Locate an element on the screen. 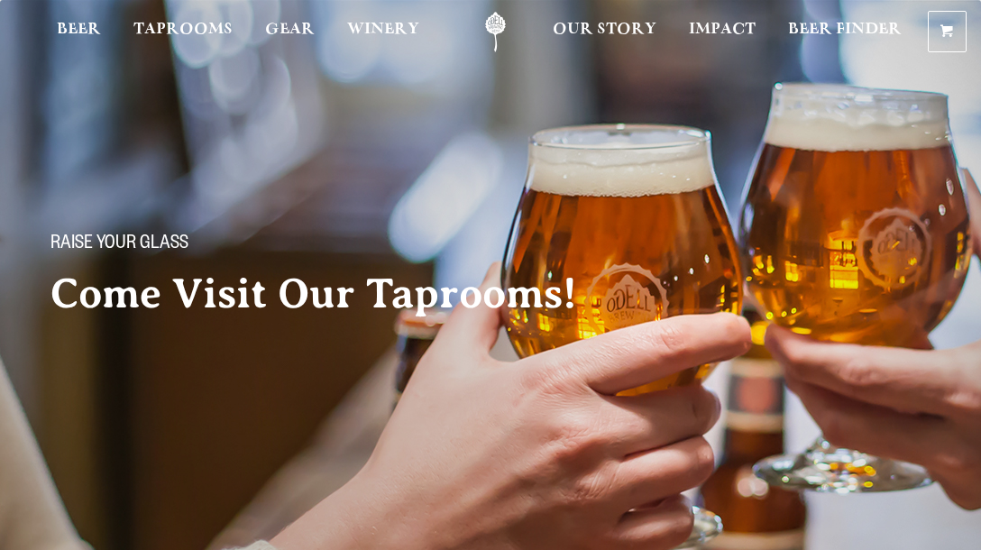 The image size is (981, 550). span: Beer Finder is located at coordinates (844, 30).